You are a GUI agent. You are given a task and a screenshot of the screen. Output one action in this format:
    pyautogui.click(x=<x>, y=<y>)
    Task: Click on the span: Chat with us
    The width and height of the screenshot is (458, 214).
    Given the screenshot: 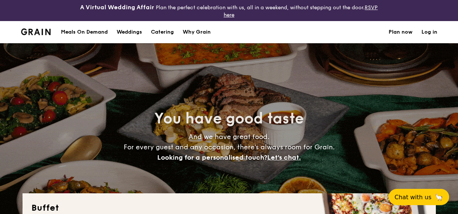 What is the action you would take?
    pyautogui.click(x=413, y=197)
    